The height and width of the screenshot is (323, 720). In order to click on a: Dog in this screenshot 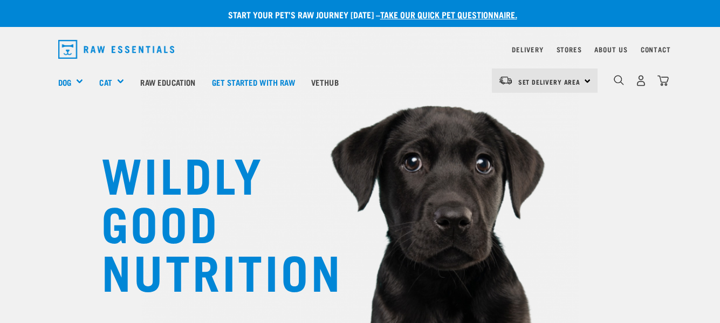, I will do `click(65, 82)`.